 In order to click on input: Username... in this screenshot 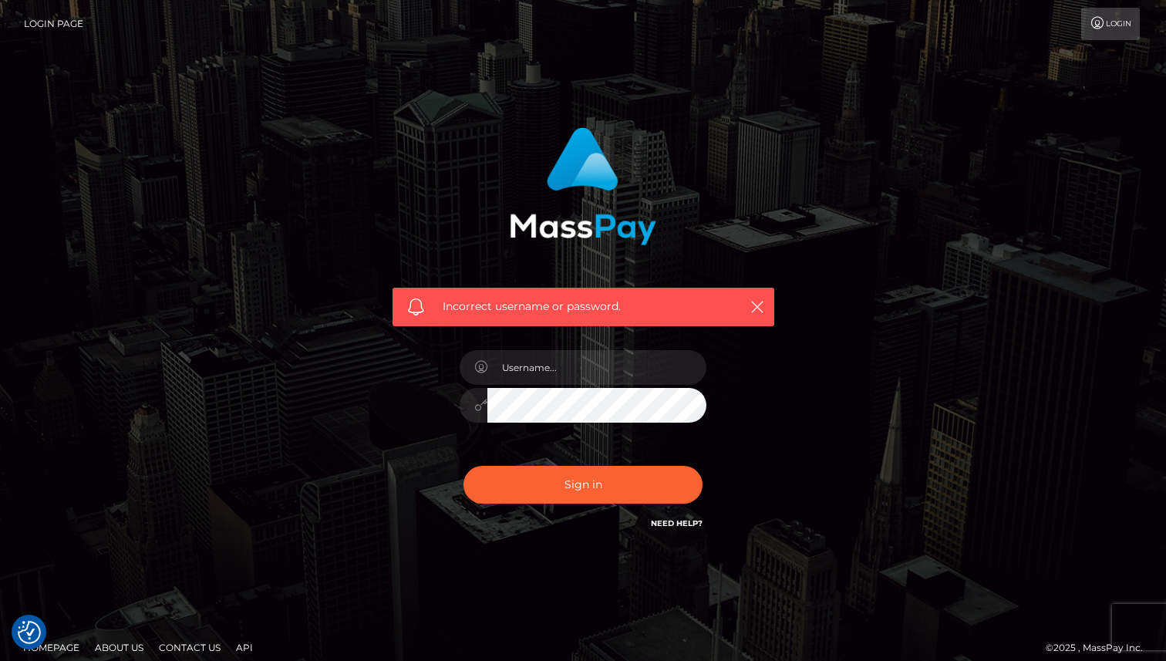, I will do `click(597, 367)`.